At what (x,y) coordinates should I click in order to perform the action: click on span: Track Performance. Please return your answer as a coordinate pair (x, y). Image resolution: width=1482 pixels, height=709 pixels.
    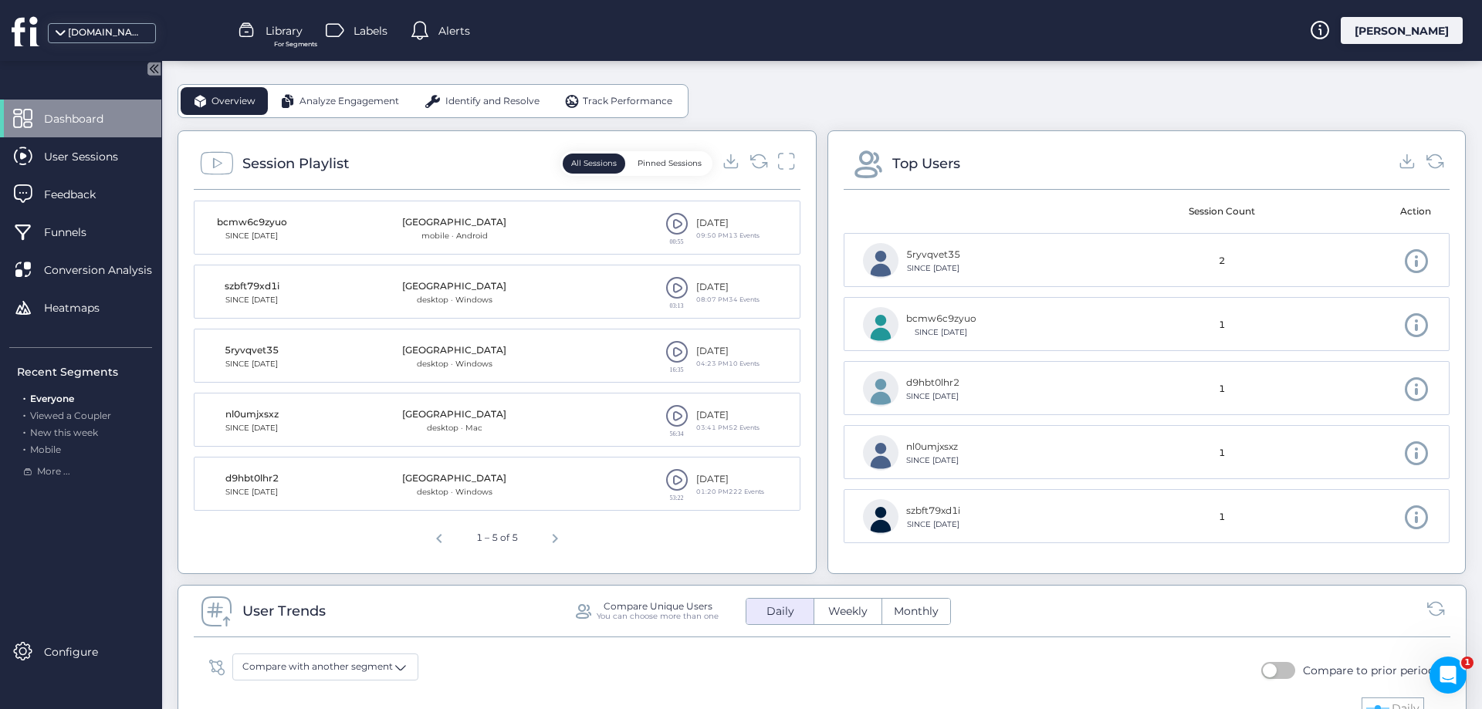
    Looking at the image, I should click on (628, 101).